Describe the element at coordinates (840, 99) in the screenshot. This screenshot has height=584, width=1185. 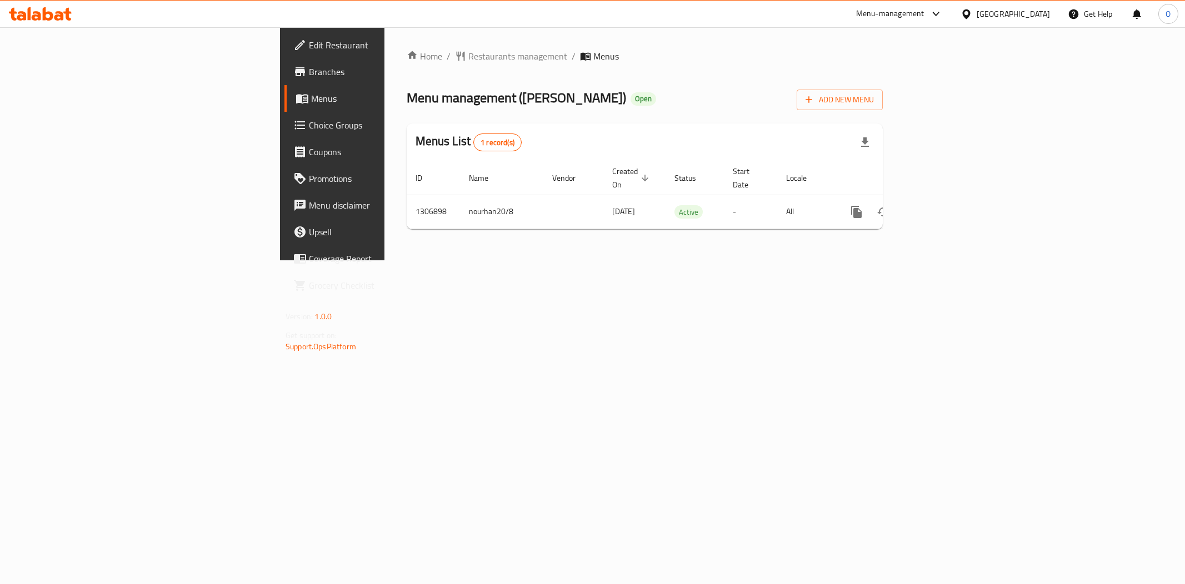
I see `span: Add New Menu` at that location.